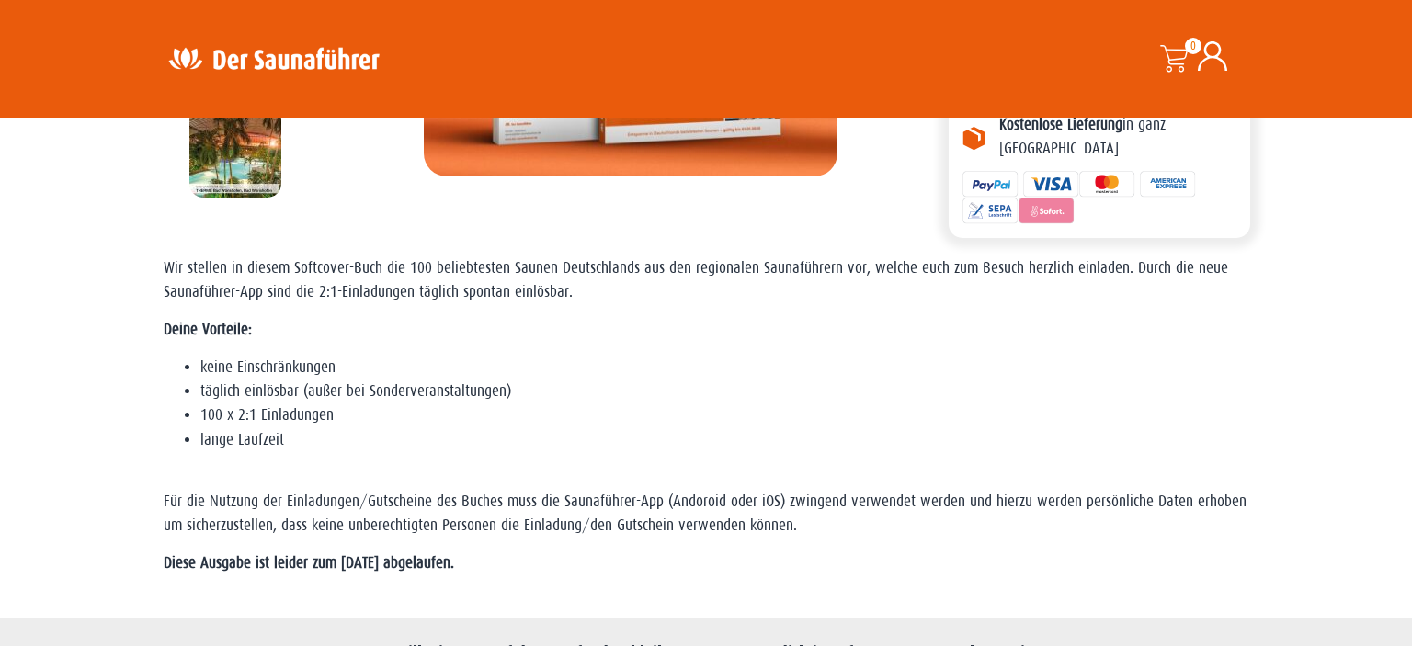 This screenshot has width=1412, height=646. Describe the element at coordinates (208, 329) in the screenshot. I see `strong: Deine Vorteile:` at that location.